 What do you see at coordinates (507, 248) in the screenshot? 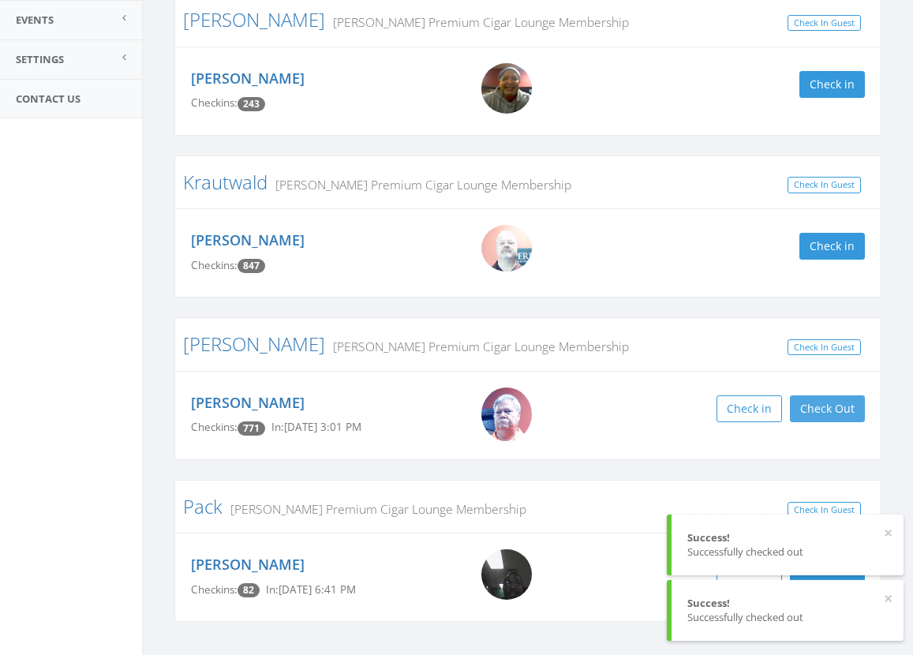
I see `img: WIN_20200824_14_20_23_Pro.jpg` at bounding box center [507, 248].